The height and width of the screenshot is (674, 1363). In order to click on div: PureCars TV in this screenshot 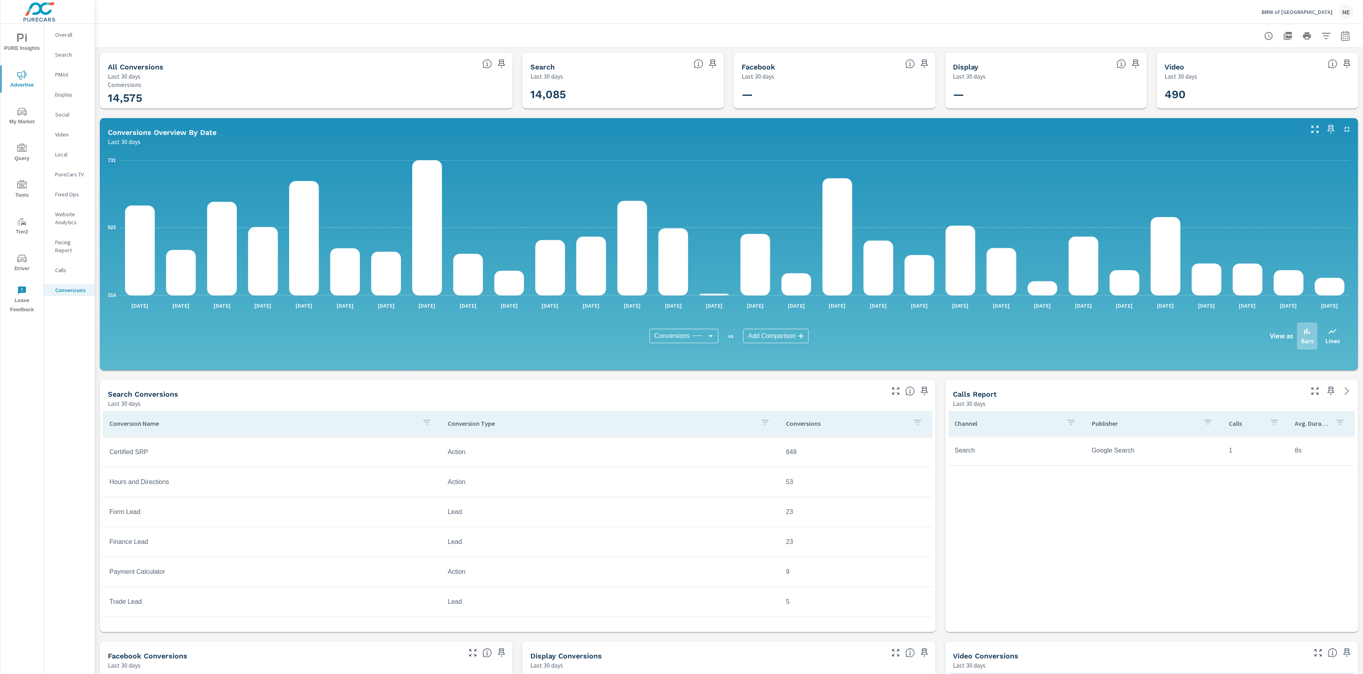, I will do `click(69, 174)`.